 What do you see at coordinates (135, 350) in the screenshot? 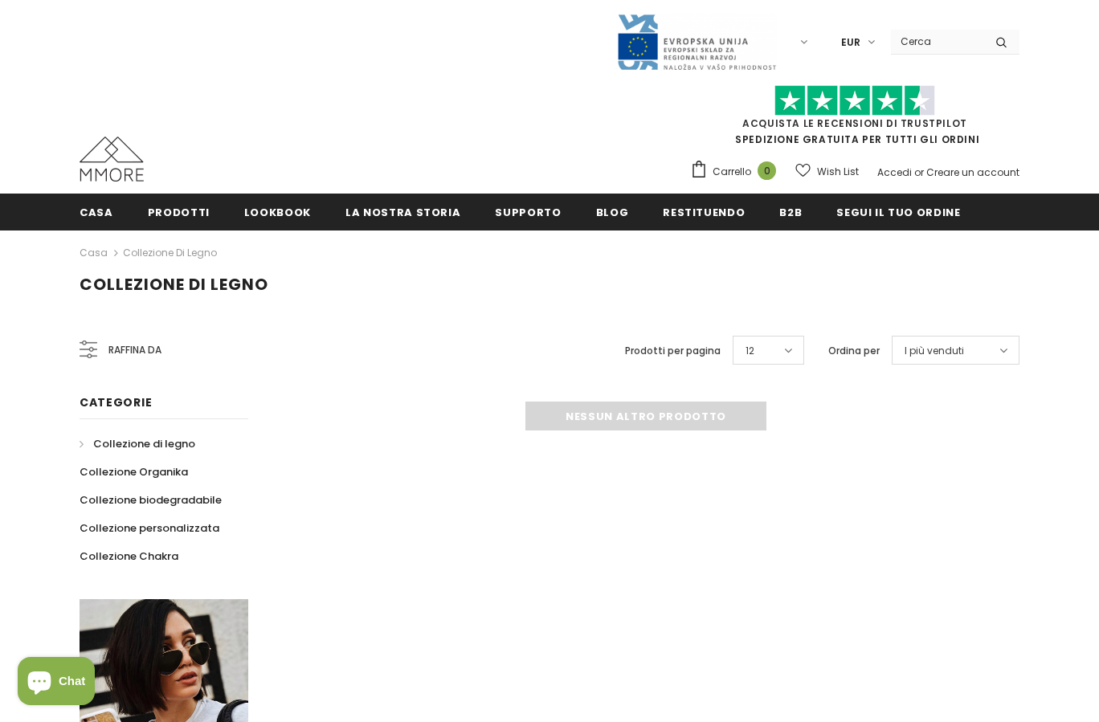
I see `span: Raffina da` at bounding box center [135, 350].